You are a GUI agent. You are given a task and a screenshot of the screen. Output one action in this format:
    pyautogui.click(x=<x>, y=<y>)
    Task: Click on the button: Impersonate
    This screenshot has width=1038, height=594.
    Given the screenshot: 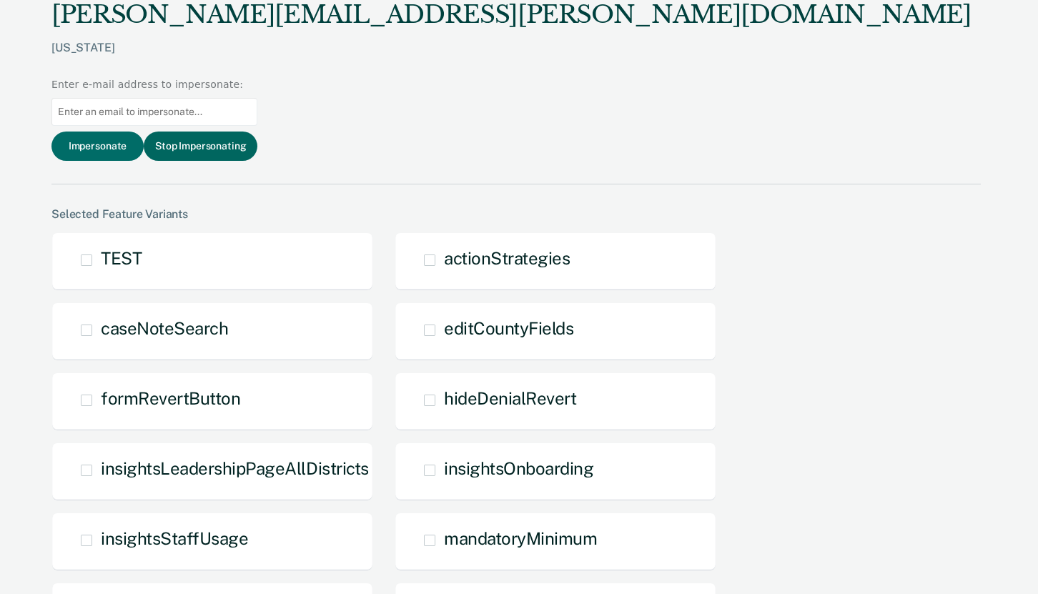 What is the action you would take?
    pyautogui.click(x=97, y=146)
    